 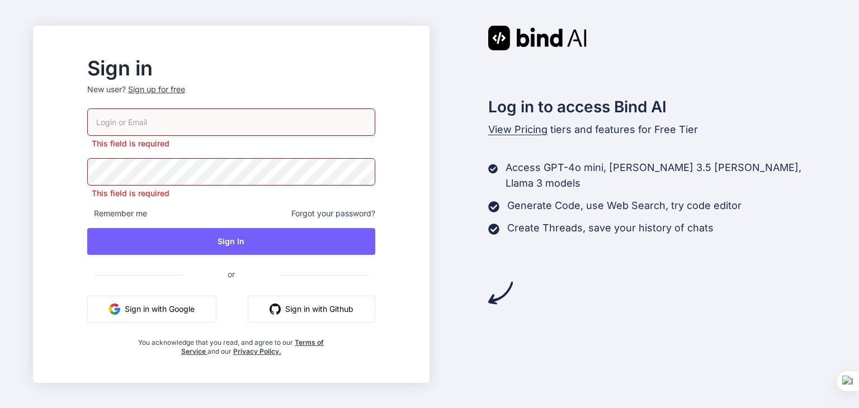 What do you see at coordinates (231, 274) in the screenshot?
I see `span: or` at bounding box center [231, 274].